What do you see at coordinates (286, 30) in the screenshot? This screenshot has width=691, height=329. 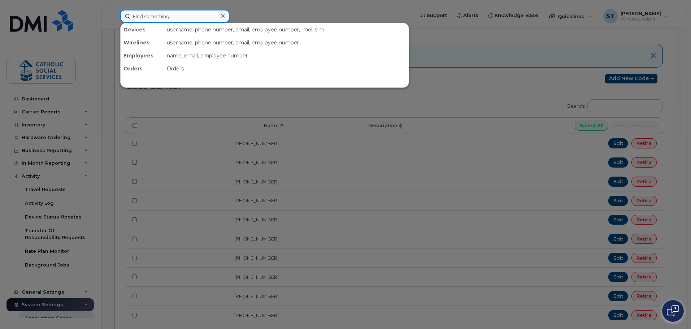 I see `div: username, phone number, email, employee number, imei, sim` at bounding box center [286, 30].